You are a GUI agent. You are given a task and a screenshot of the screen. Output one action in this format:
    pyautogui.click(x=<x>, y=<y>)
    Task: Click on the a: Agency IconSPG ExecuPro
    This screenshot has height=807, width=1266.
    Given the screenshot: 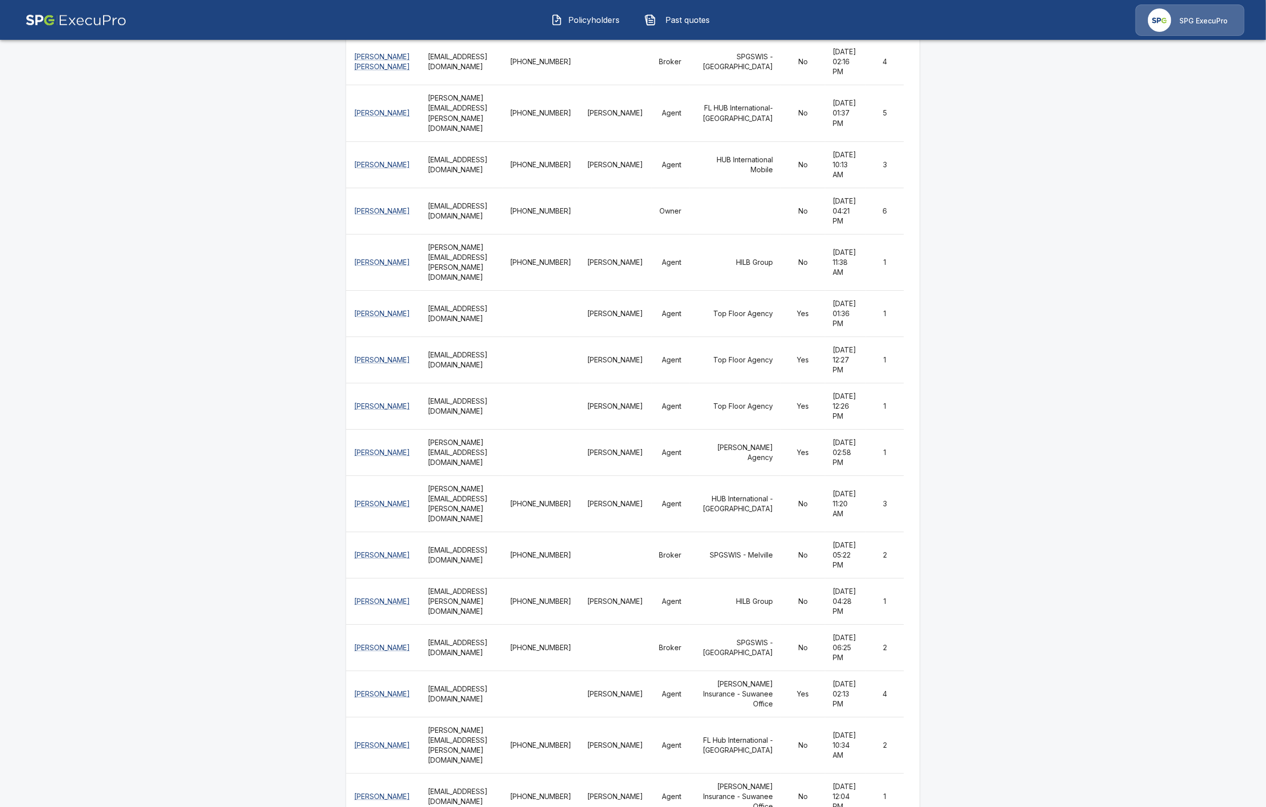 What is the action you would take?
    pyautogui.click(x=1190, y=20)
    